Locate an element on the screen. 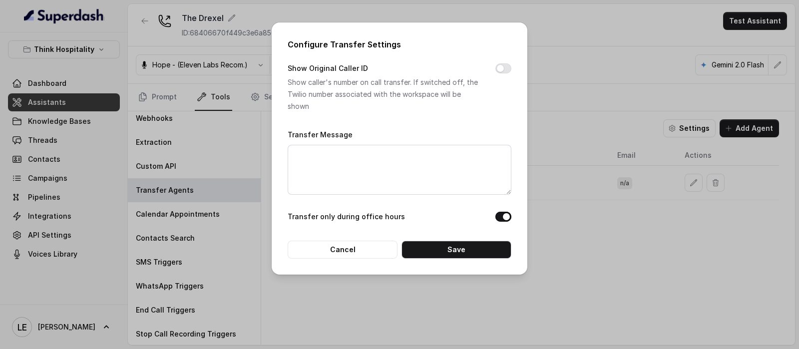  label: Transfer Message is located at coordinates (320, 134).